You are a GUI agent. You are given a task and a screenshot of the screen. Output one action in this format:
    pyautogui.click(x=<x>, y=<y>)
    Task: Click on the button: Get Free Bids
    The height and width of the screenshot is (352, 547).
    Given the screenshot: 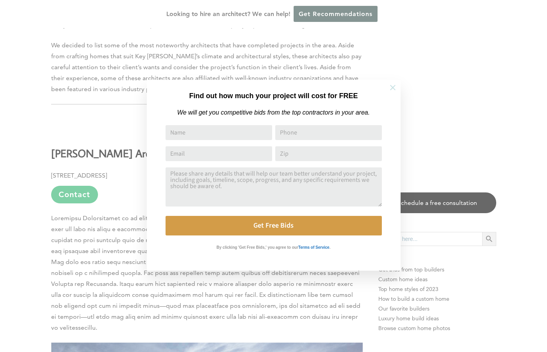 What is the action you would take?
    pyautogui.click(x=274, y=225)
    